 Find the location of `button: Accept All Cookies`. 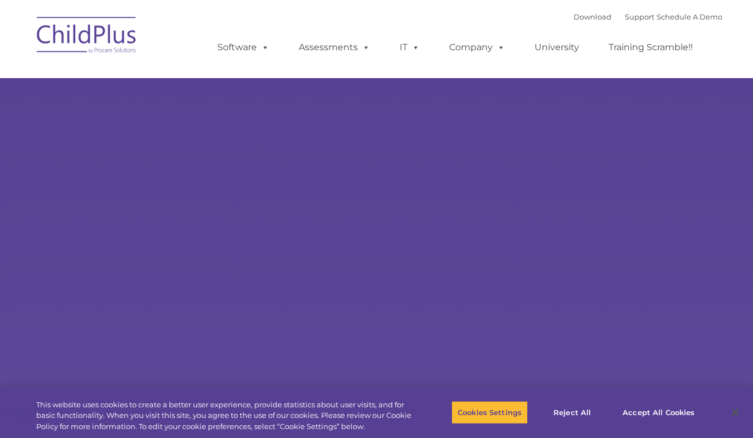

button: Accept All Cookies is located at coordinates (658, 412).